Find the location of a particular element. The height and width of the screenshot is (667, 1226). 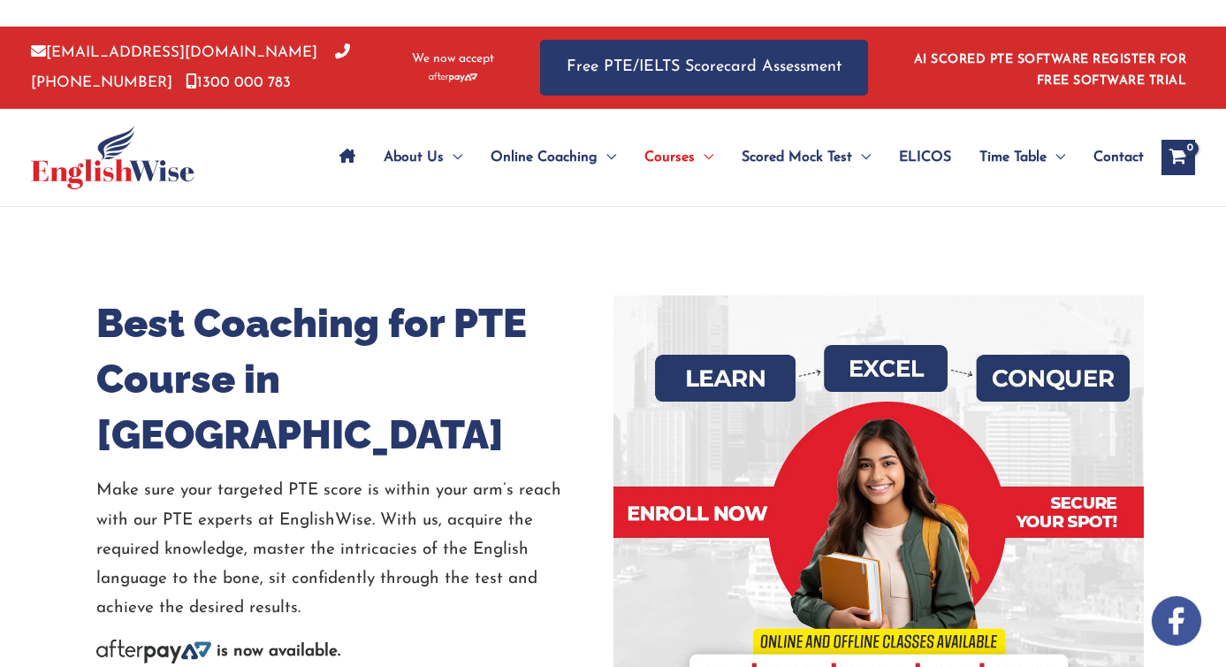

a: View Shopping Cart, empty is located at coordinates (1179, 157).